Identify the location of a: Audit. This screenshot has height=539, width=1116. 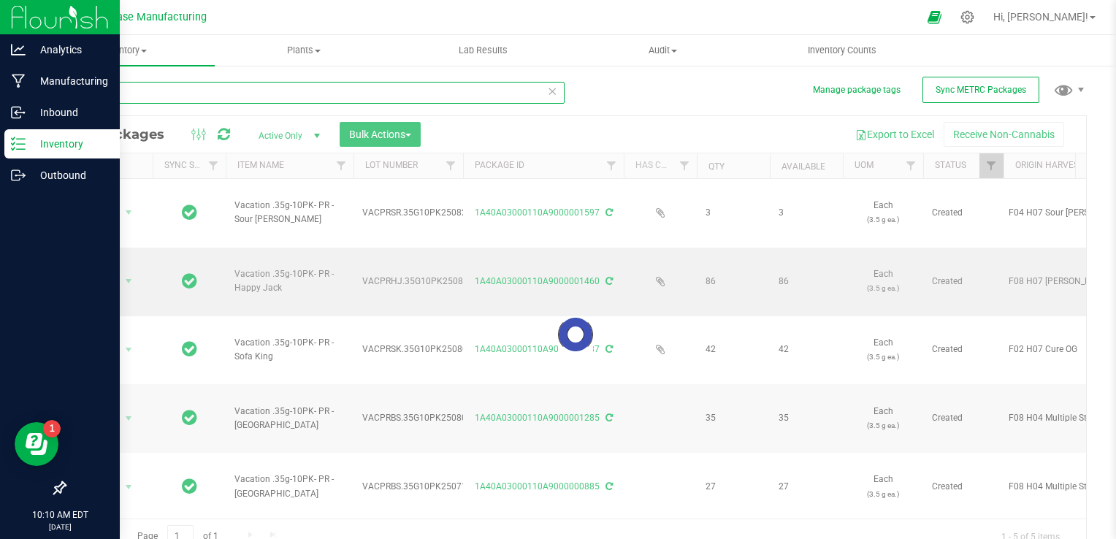
(663, 50).